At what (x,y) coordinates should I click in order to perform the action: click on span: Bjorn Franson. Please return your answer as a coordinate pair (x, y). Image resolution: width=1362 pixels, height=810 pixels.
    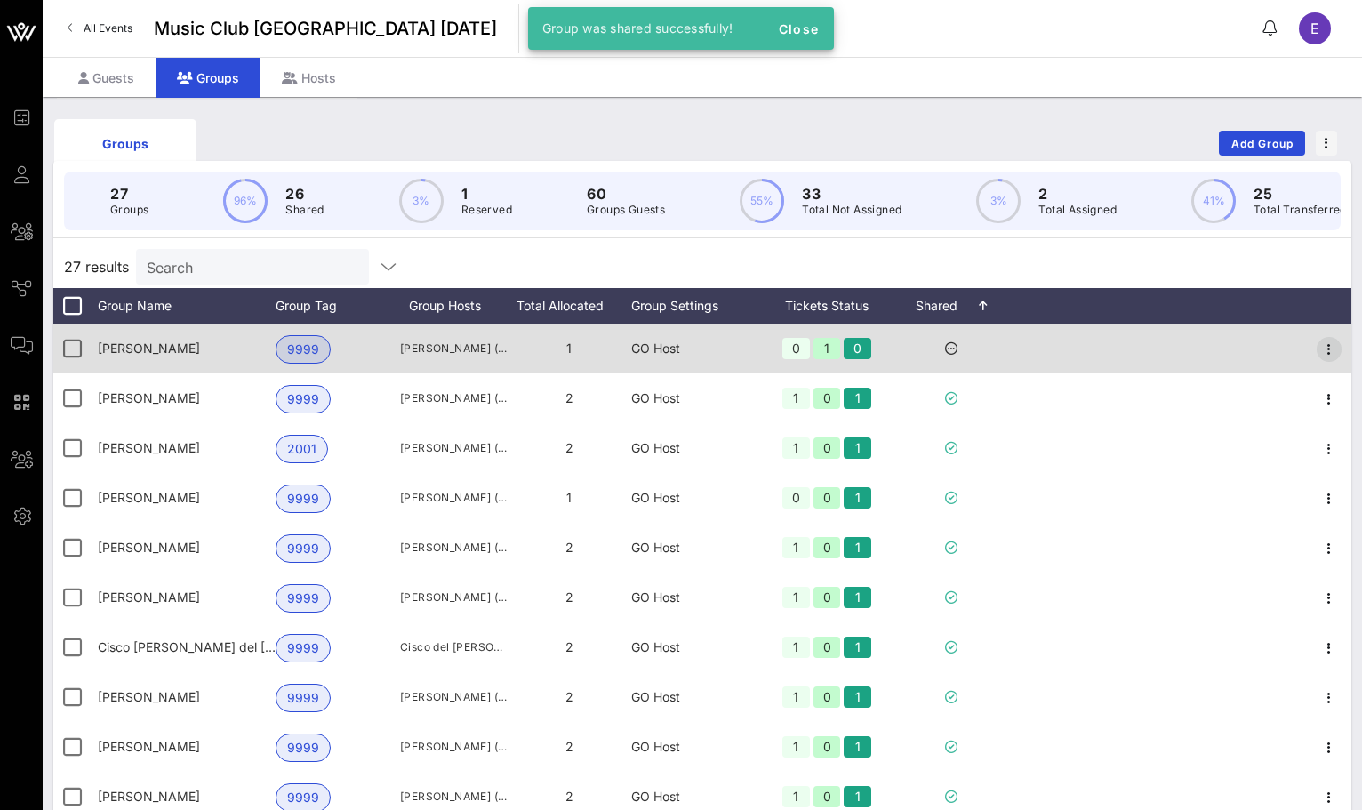
    Looking at the image, I should click on (149, 497).